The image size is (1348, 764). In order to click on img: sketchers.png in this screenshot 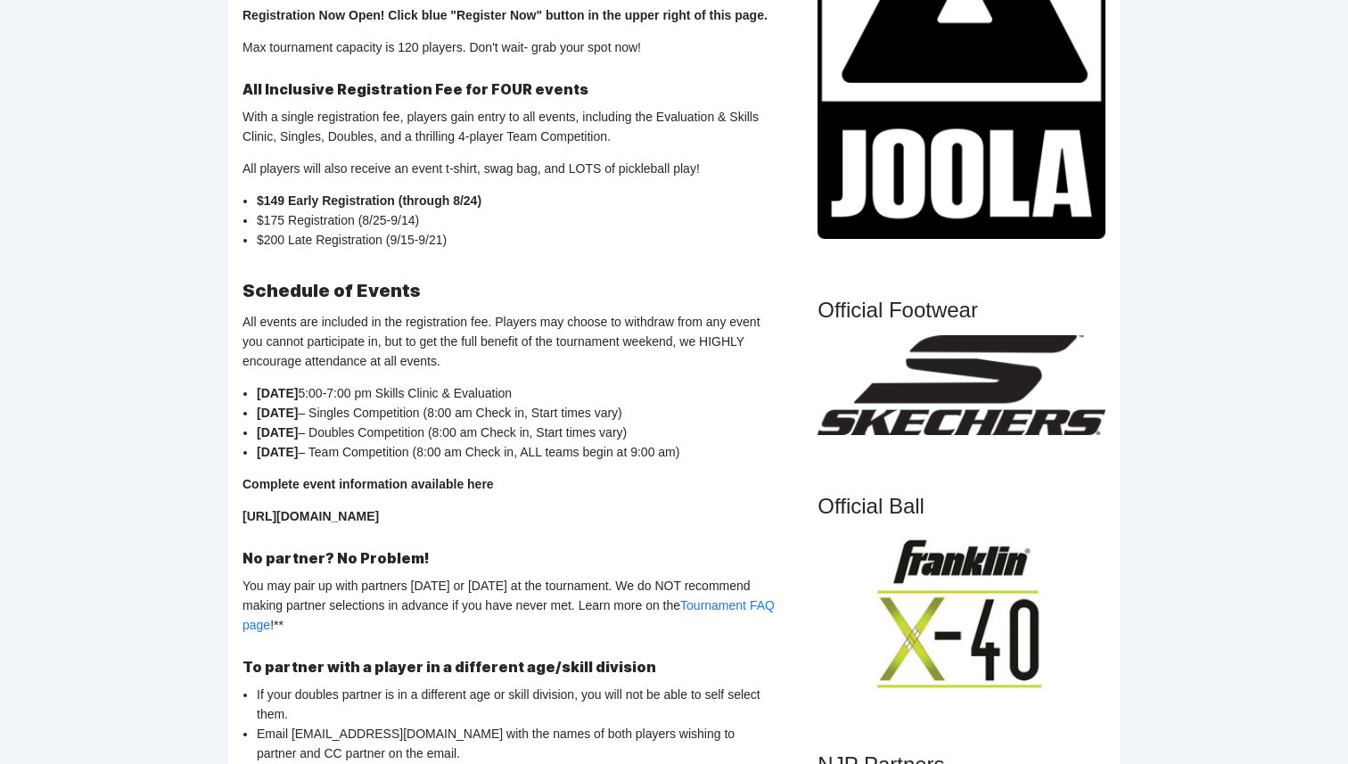, I will do `click(961, 385)`.